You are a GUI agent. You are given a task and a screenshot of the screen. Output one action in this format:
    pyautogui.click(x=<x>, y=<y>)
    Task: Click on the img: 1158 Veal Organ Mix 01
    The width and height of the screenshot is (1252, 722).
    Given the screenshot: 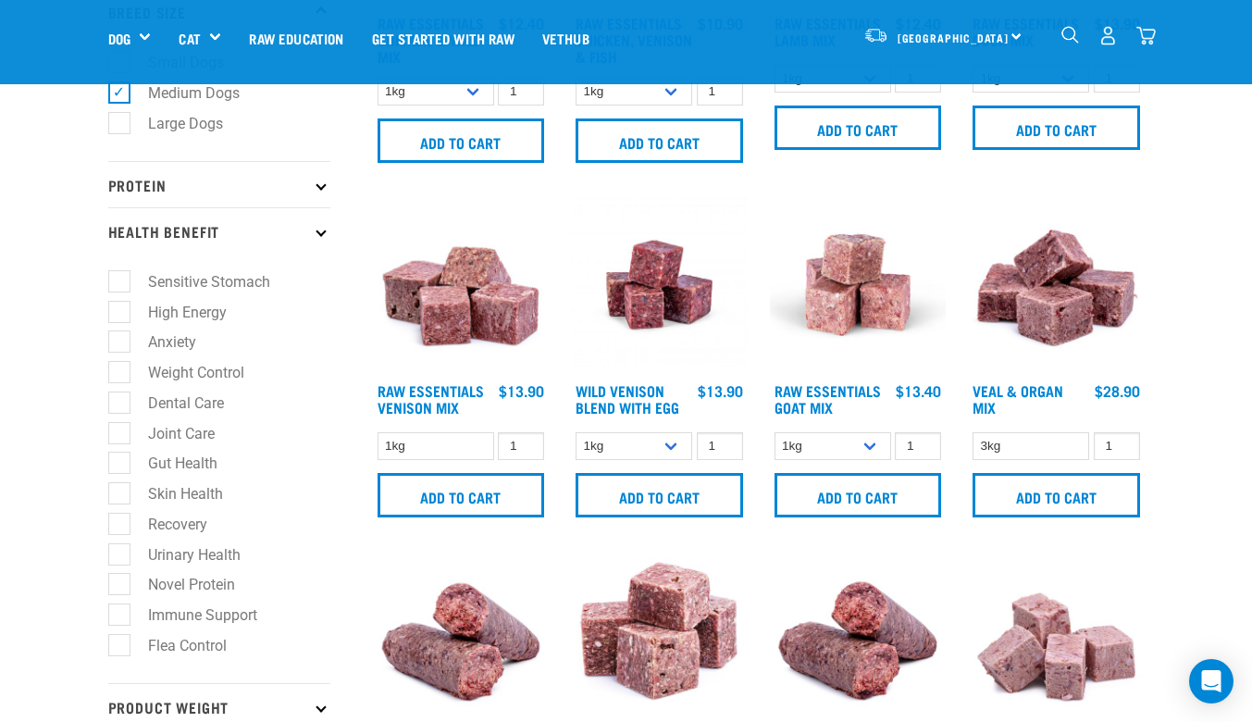 What is the action you would take?
    pyautogui.click(x=1056, y=284)
    